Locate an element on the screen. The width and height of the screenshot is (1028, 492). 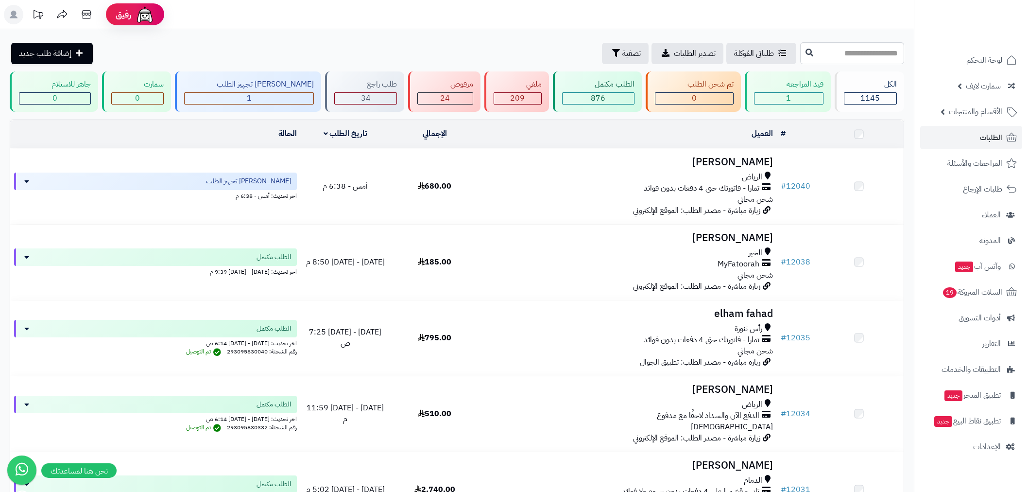
a: إضافة طلب جديد is located at coordinates (52, 53).